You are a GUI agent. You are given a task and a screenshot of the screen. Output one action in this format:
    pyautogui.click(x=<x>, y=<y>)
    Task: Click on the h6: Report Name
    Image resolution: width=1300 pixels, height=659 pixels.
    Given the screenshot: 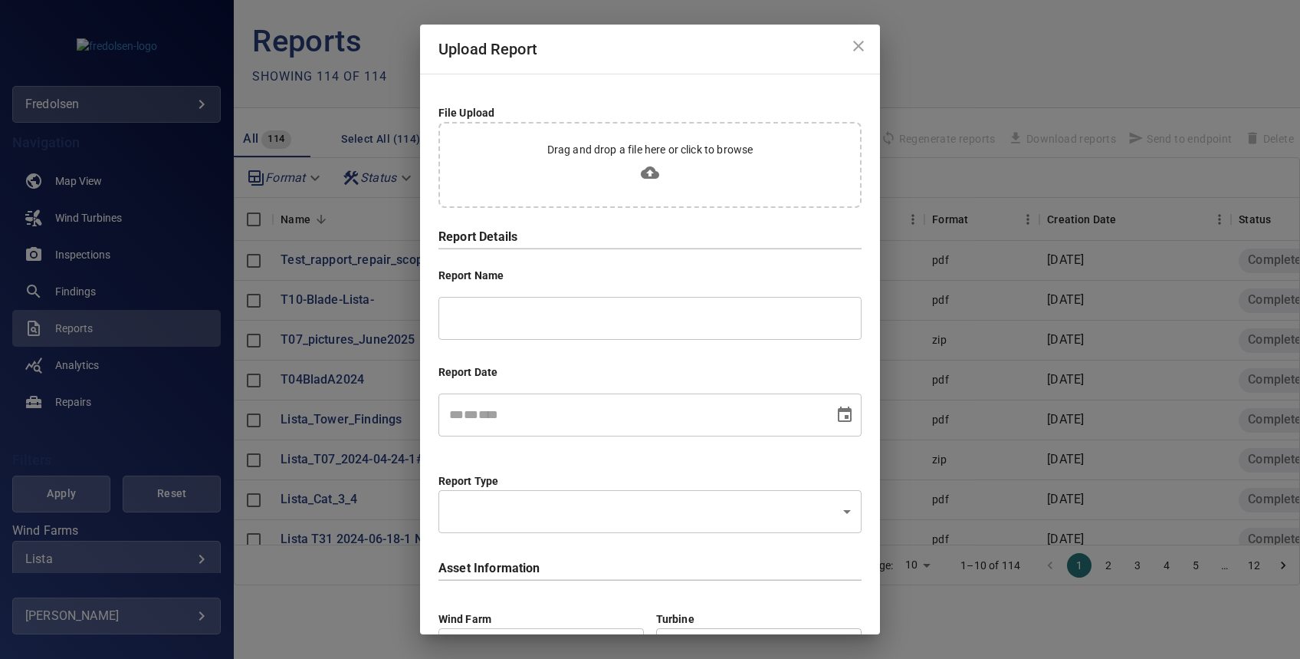 What is the action you would take?
    pyautogui.click(x=650, y=276)
    